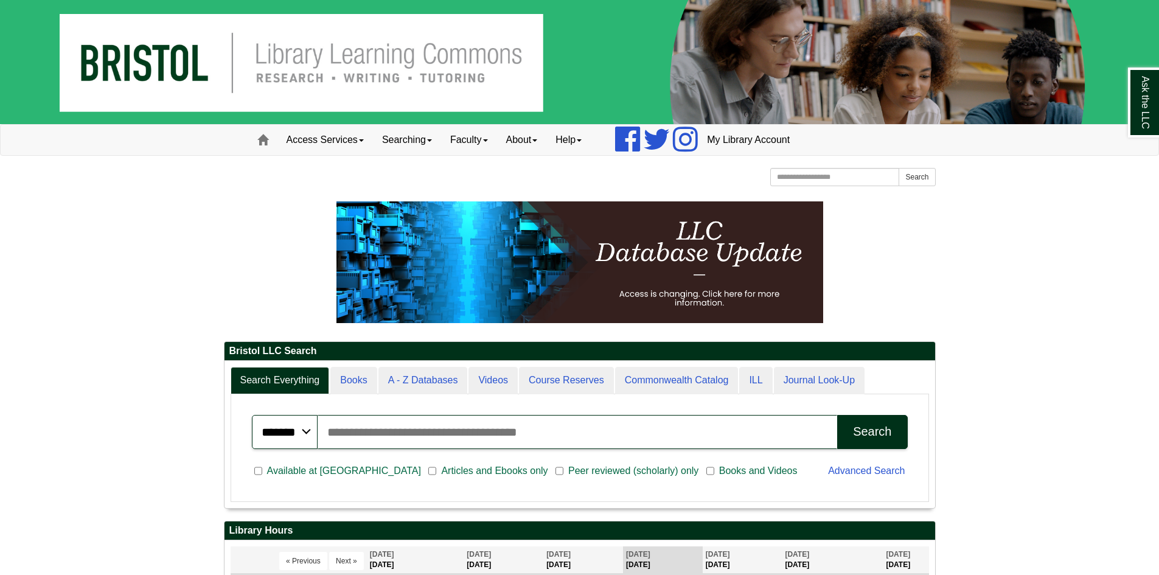 The height and width of the screenshot is (575, 1159). Describe the element at coordinates (346, 561) in the screenshot. I see `button: Next »` at that location.